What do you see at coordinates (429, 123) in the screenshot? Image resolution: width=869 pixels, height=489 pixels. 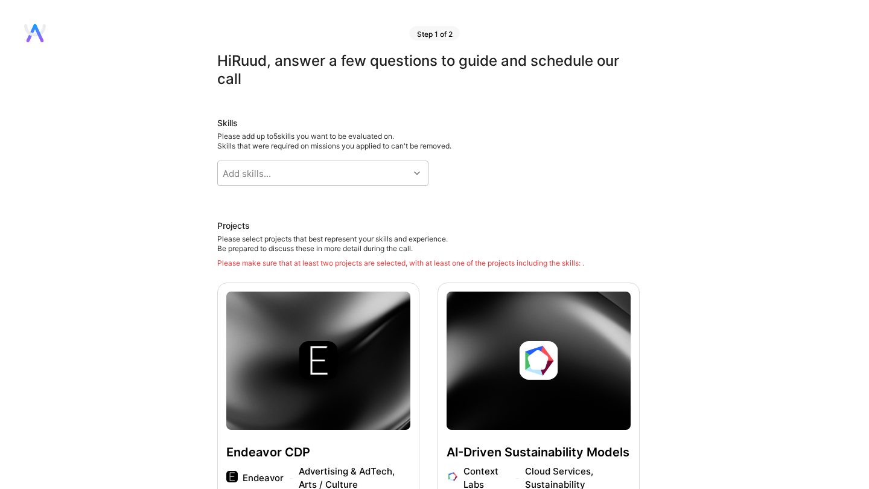 I see `div: Skills` at bounding box center [429, 123].